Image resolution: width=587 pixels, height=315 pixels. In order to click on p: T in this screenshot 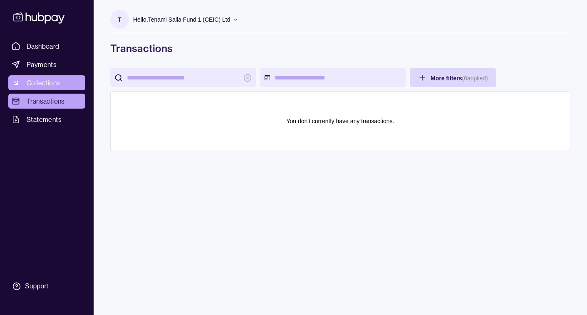, I will do `click(119, 20)`.